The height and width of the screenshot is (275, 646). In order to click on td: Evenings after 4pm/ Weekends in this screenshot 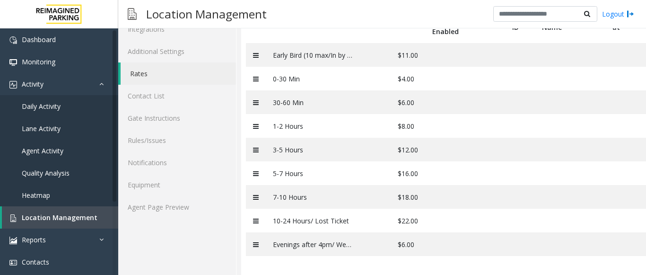, I will do `click(313, 244)`.